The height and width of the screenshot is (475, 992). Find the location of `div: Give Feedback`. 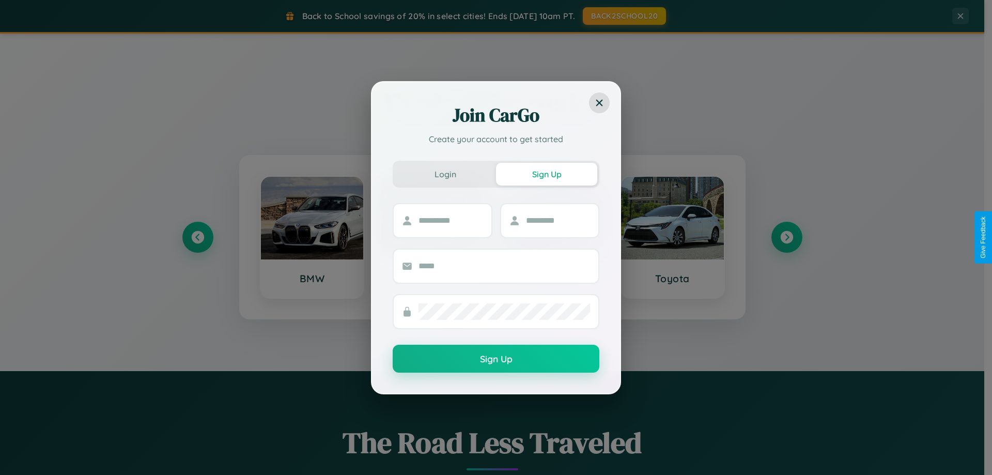

div: Give Feedback is located at coordinates (983, 237).